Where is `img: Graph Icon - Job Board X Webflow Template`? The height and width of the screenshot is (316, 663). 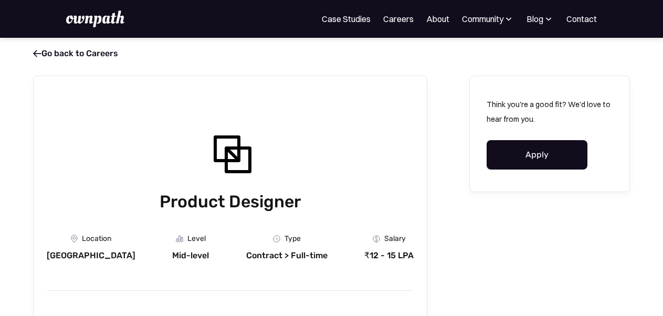
img: Graph Icon - Job Board X Webflow Template is located at coordinates (180, 239).